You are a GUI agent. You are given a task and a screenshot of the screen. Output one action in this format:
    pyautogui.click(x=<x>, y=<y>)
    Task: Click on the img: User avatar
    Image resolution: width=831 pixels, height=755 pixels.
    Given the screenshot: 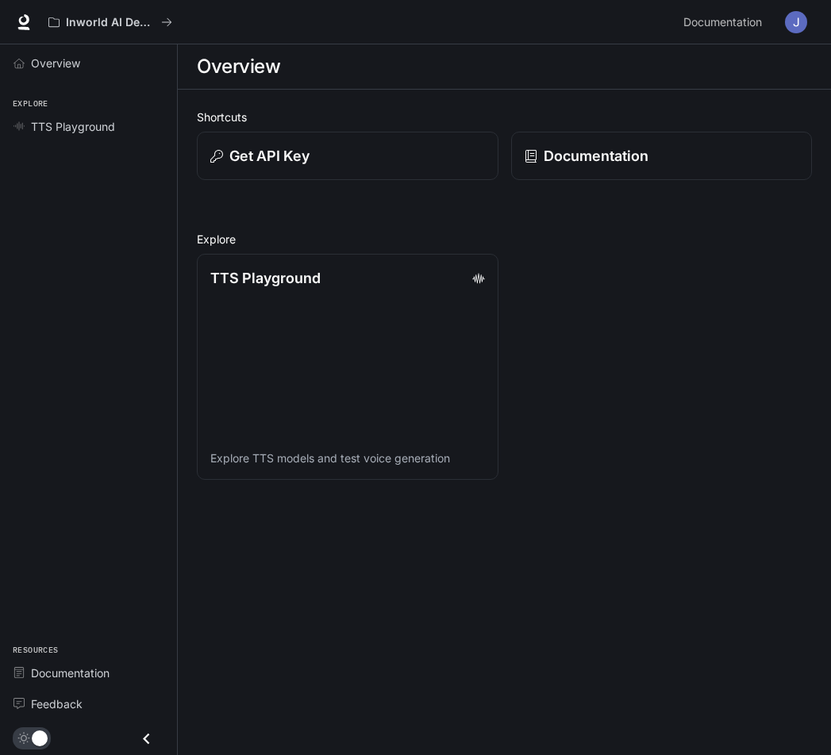 What is the action you would take?
    pyautogui.click(x=796, y=22)
    